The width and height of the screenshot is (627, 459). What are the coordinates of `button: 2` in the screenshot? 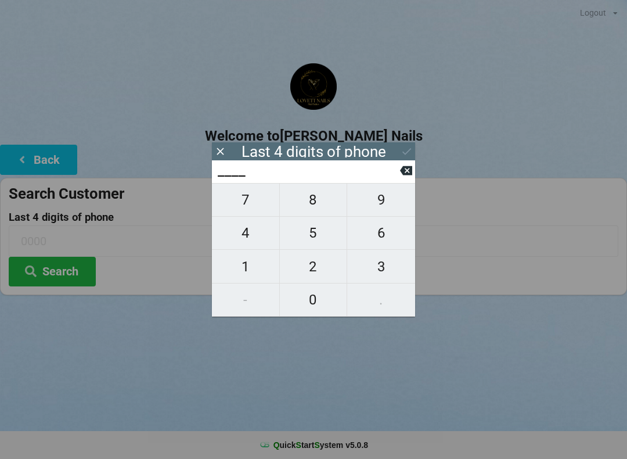 It's located at (314, 266).